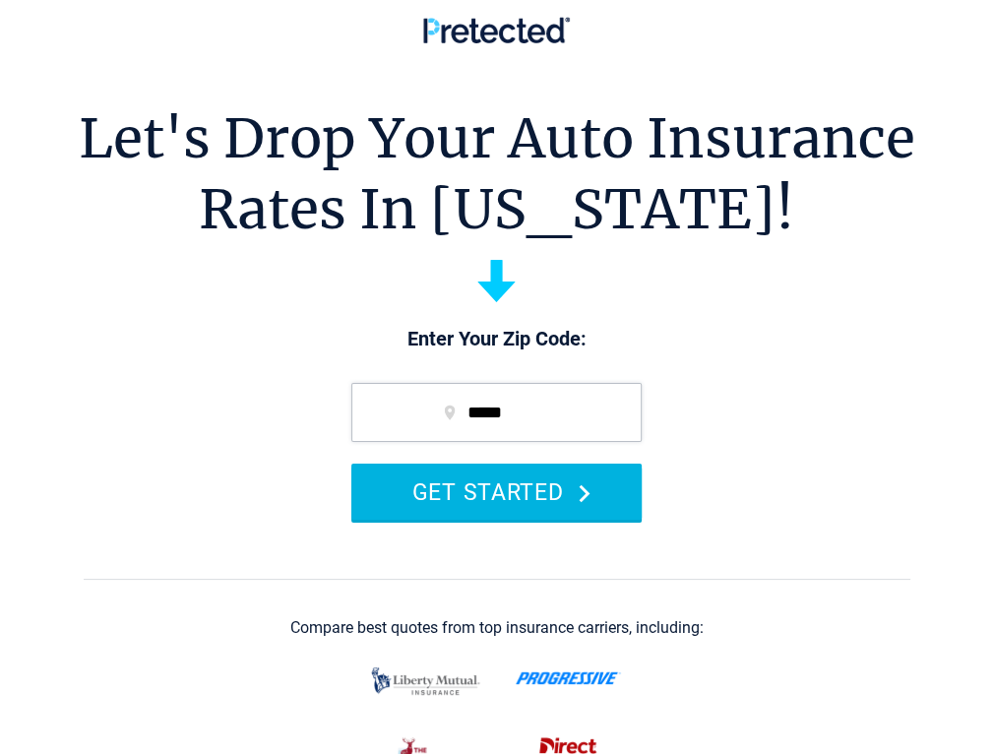  Describe the element at coordinates (496, 412) in the screenshot. I see `input: zip code` at that location.